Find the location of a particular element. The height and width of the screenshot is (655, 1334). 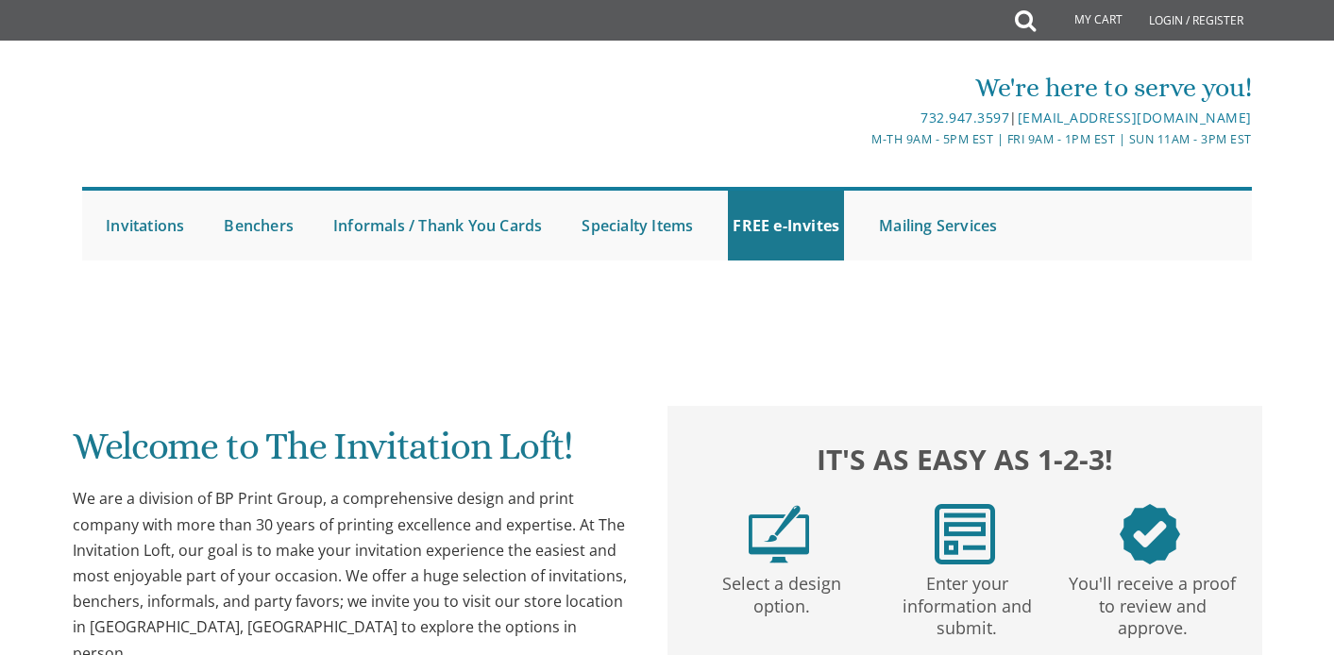

img: step2.png is located at coordinates (965, 534).